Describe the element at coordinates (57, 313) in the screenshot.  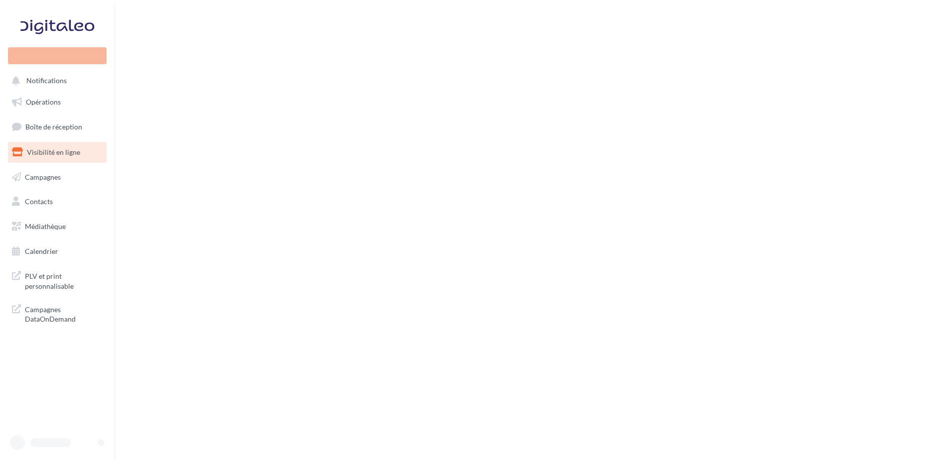
I see `a: Campagnes DataOnDemand` at that location.